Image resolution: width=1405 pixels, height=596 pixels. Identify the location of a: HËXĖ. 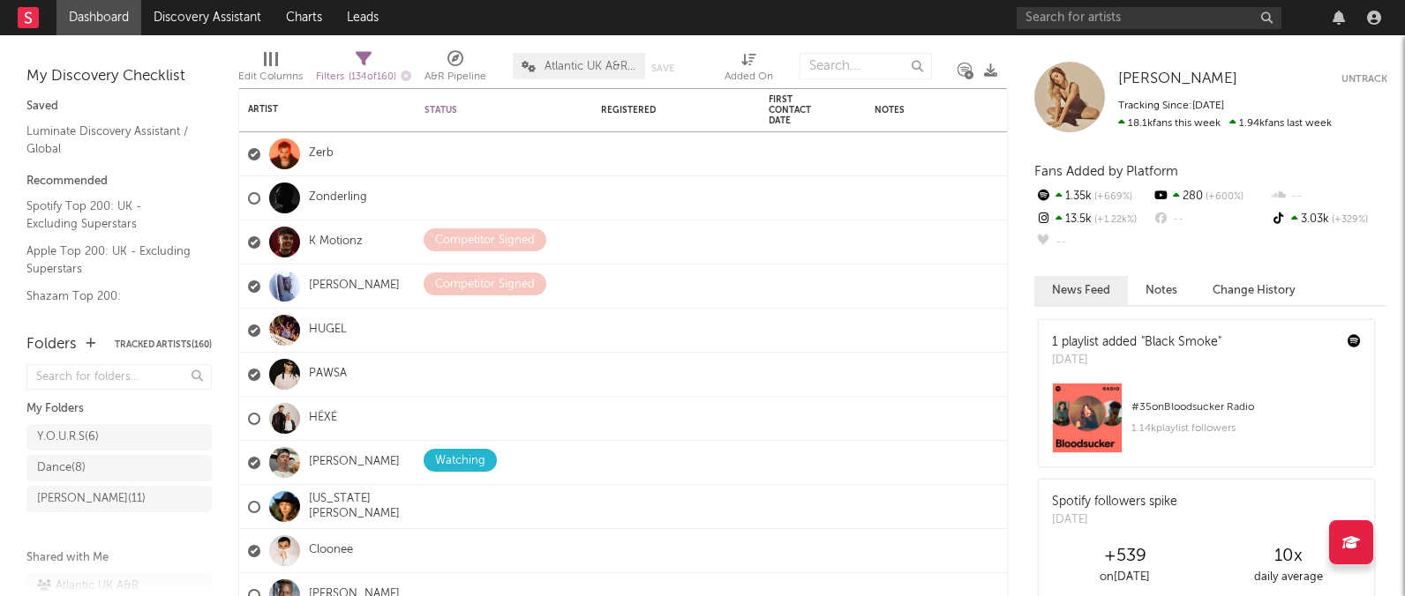
(323, 418).